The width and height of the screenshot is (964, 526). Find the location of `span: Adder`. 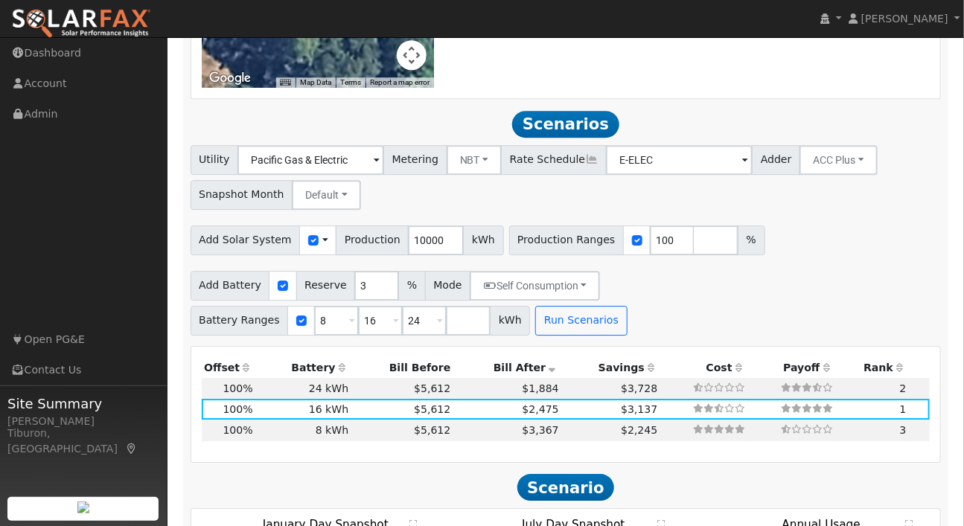

span: Adder is located at coordinates (776, 160).